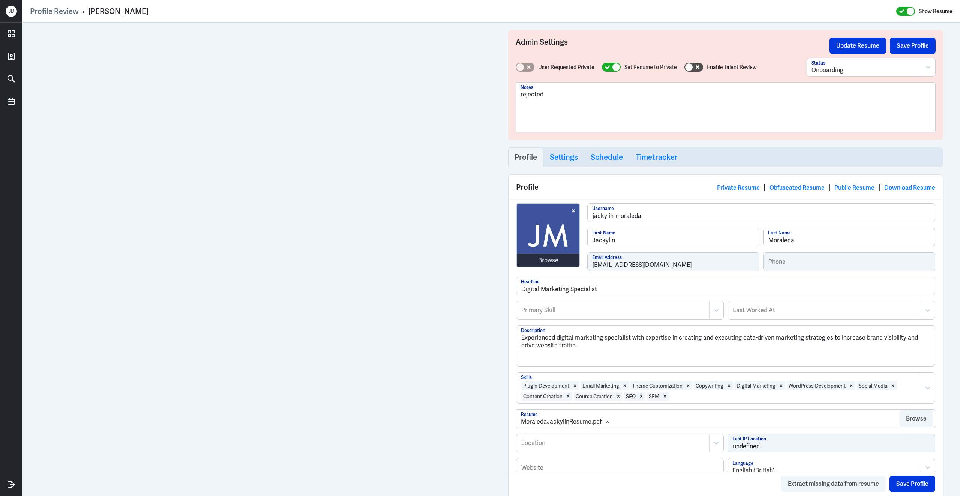  Describe the element at coordinates (548, 260) in the screenshot. I see `div: Browse` at that location.